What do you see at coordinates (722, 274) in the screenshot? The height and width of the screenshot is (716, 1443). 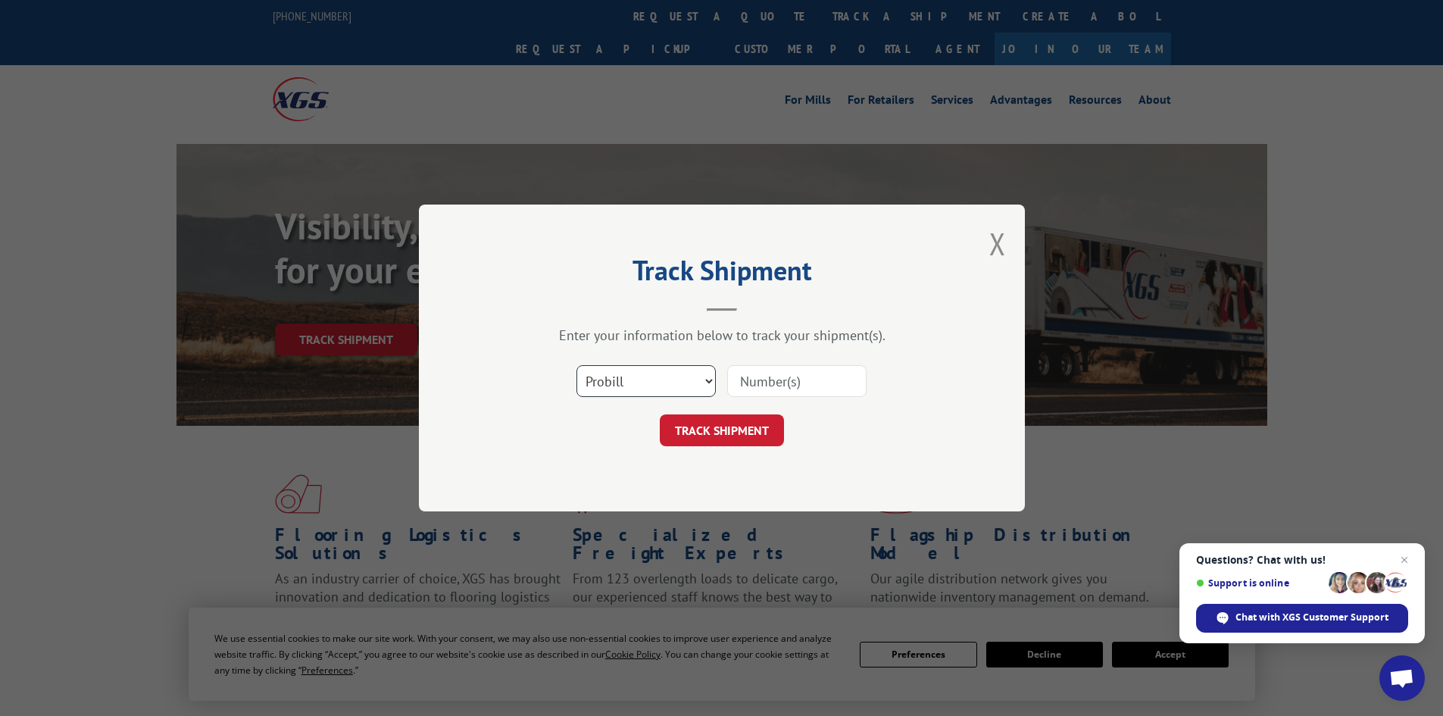 I see `h2: Track Shipment` at bounding box center [722, 274].